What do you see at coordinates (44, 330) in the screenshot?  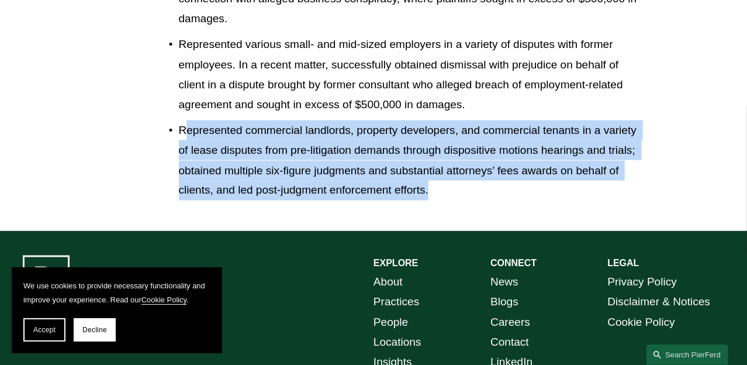 I see `span: Accept` at bounding box center [44, 330].